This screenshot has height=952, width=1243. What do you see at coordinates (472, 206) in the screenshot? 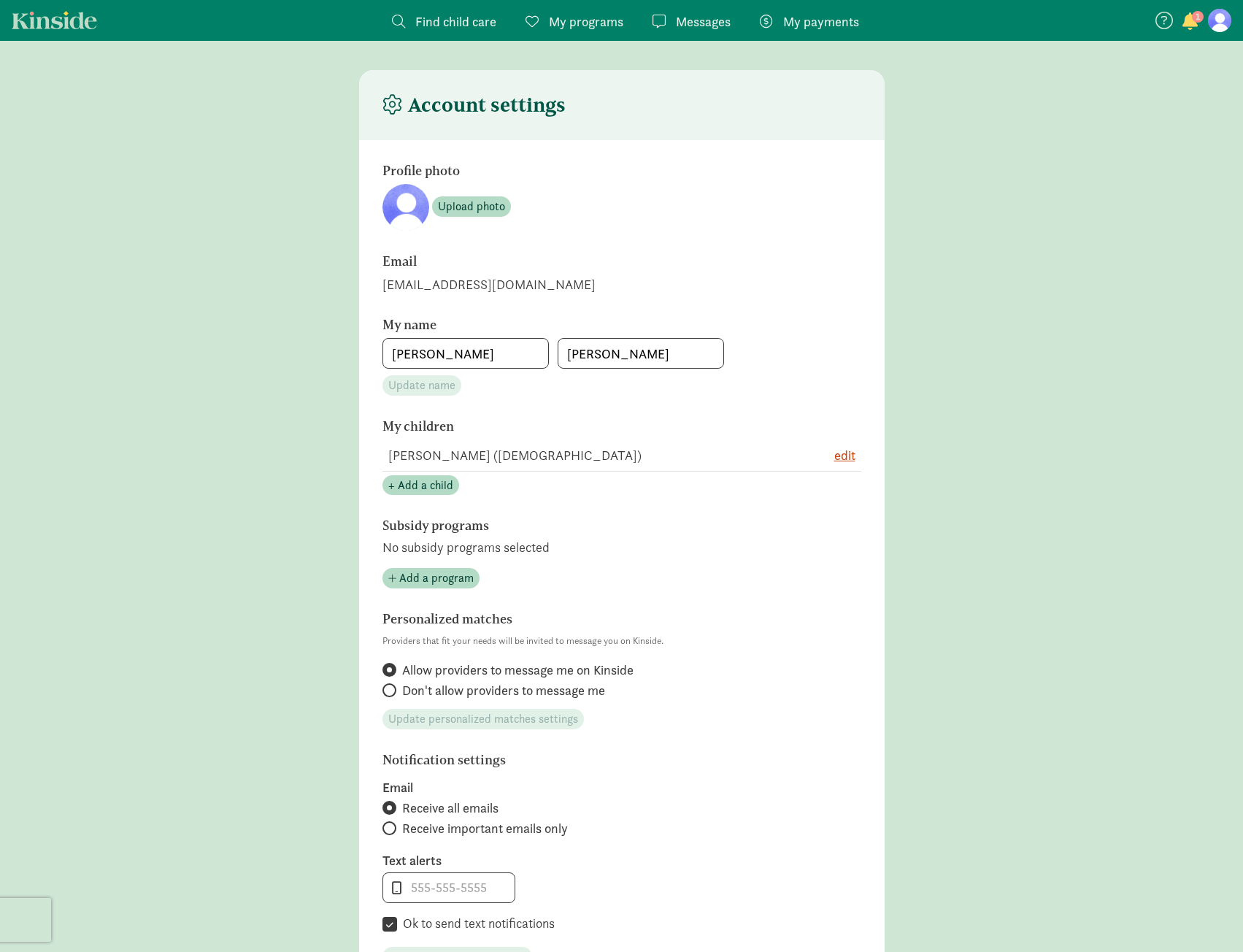
I see `span: Upload photo` at bounding box center [472, 206].